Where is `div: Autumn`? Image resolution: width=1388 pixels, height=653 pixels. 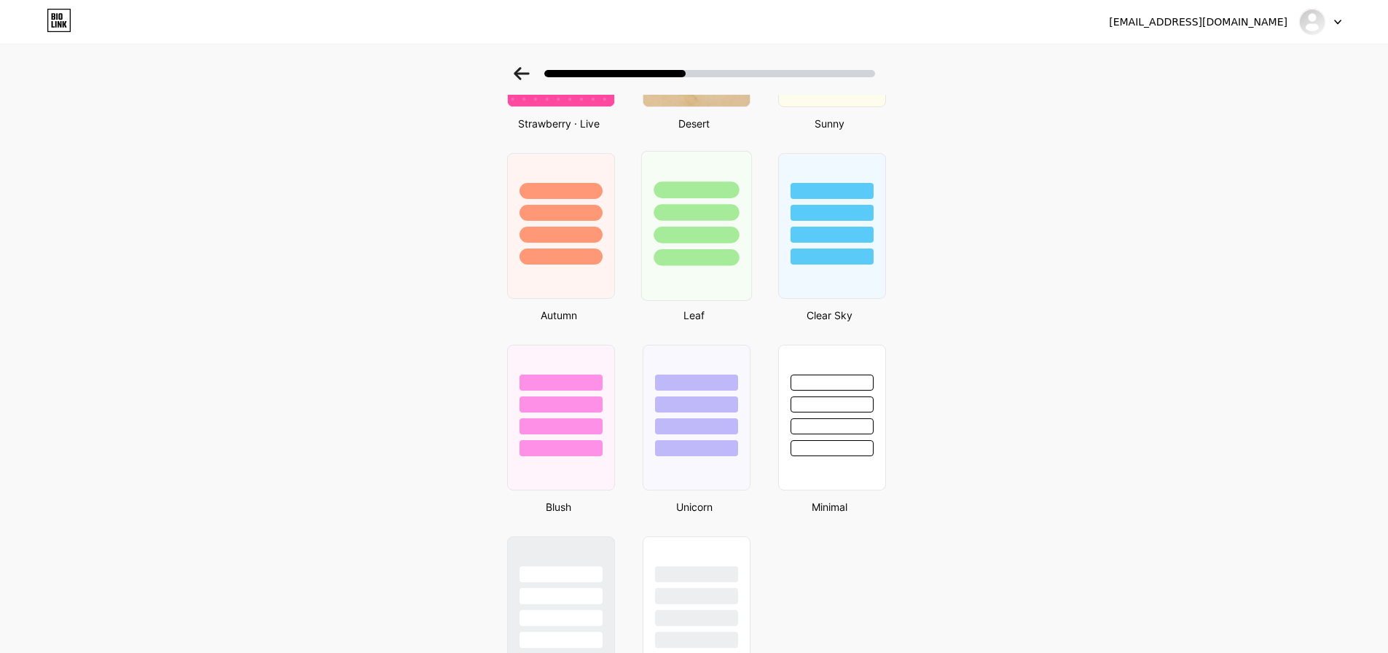
div: Autumn is located at coordinates (559, 315).